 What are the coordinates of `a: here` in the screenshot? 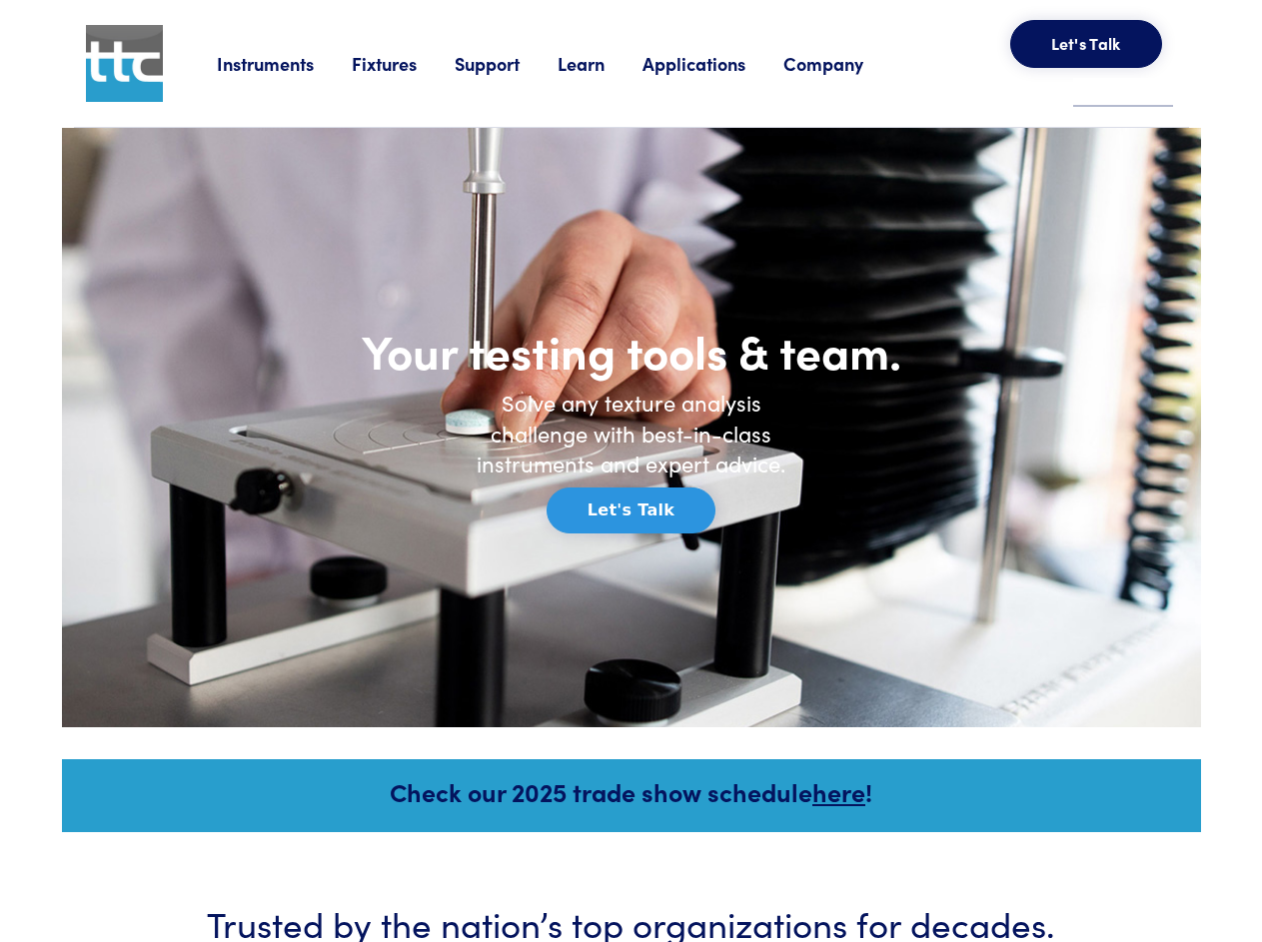 It's located at (838, 792).